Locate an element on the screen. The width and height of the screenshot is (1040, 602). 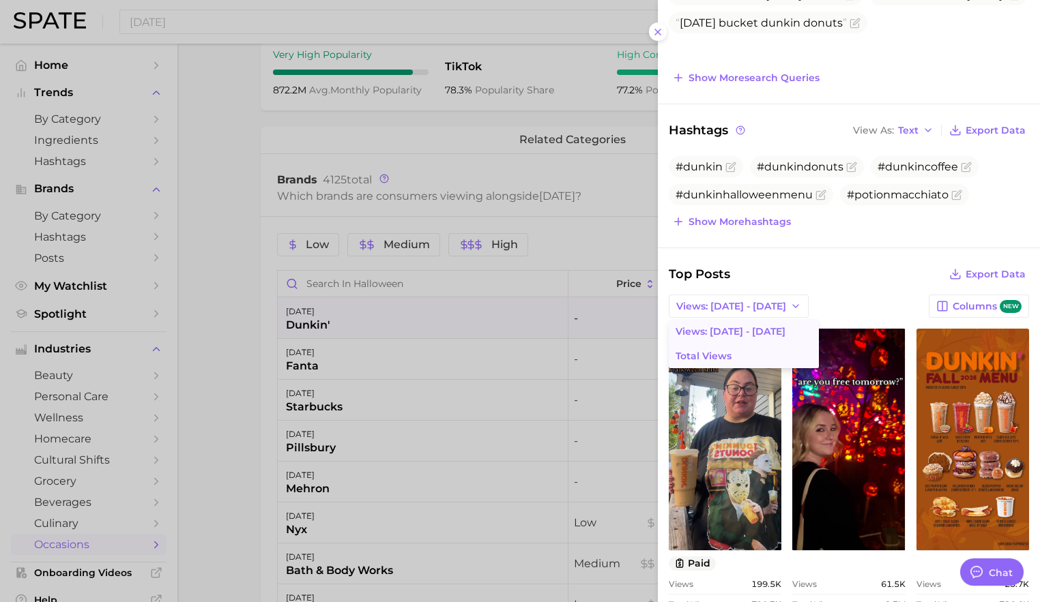
button: Show moresearch queries is located at coordinates (746, 78).